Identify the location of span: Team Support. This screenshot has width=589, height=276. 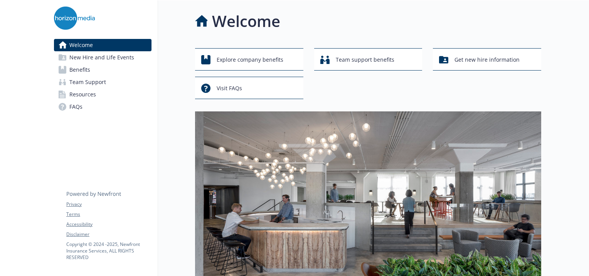
(88, 82).